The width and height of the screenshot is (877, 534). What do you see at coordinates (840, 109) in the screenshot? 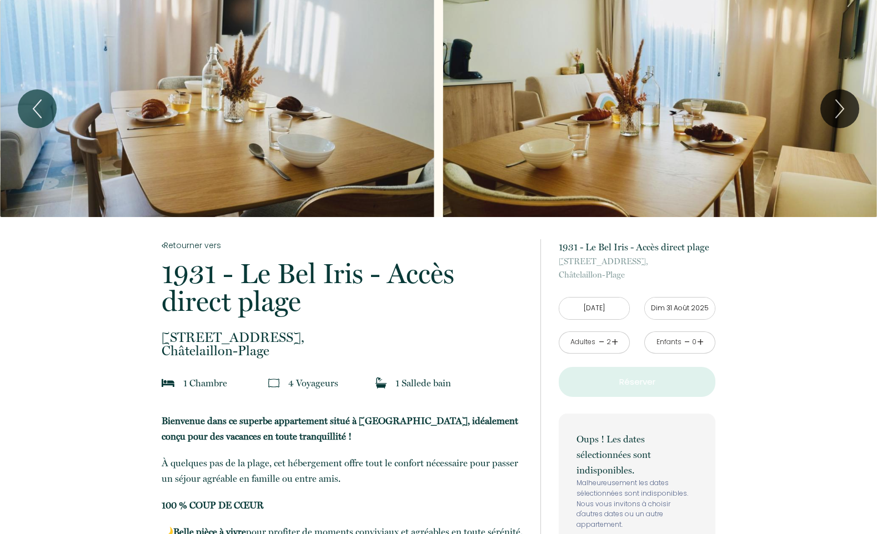
I see `button: Next` at bounding box center [840, 109].